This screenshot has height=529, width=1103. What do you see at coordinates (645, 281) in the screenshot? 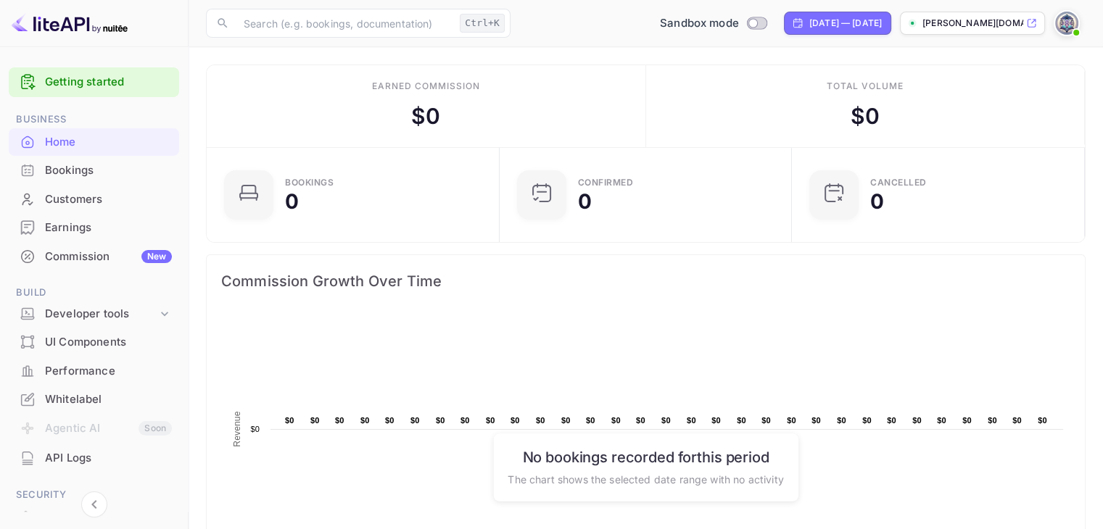
I see `span: Commission Growth Over Time` at bounding box center [645, 281].